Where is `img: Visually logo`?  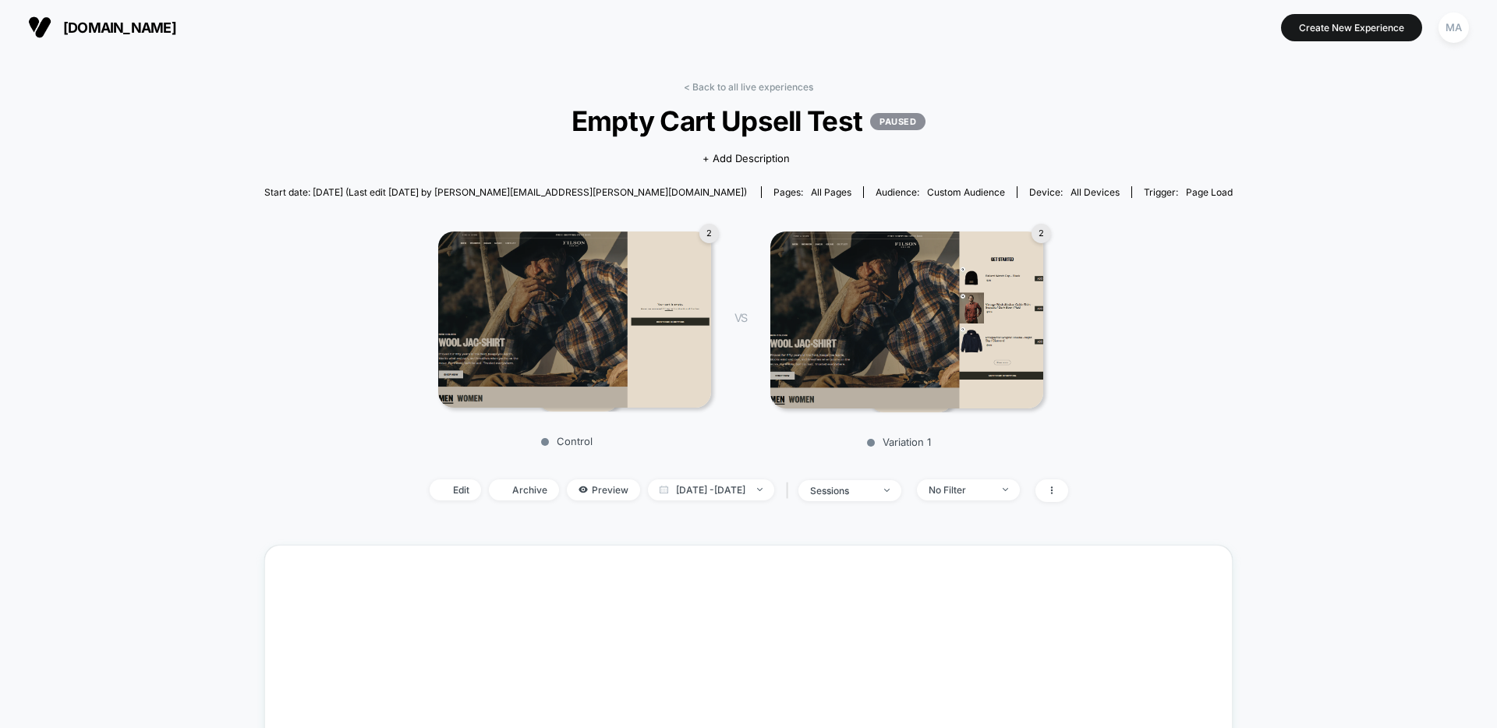 img: Visually logo is located at coordinates (40, 27).